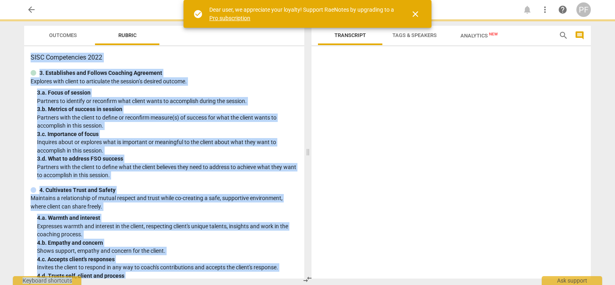 The width and height of the screenshot is (615, 285). Describe the element at coordinates (416, 14) in the screenshot. I see `span: close` at that location.